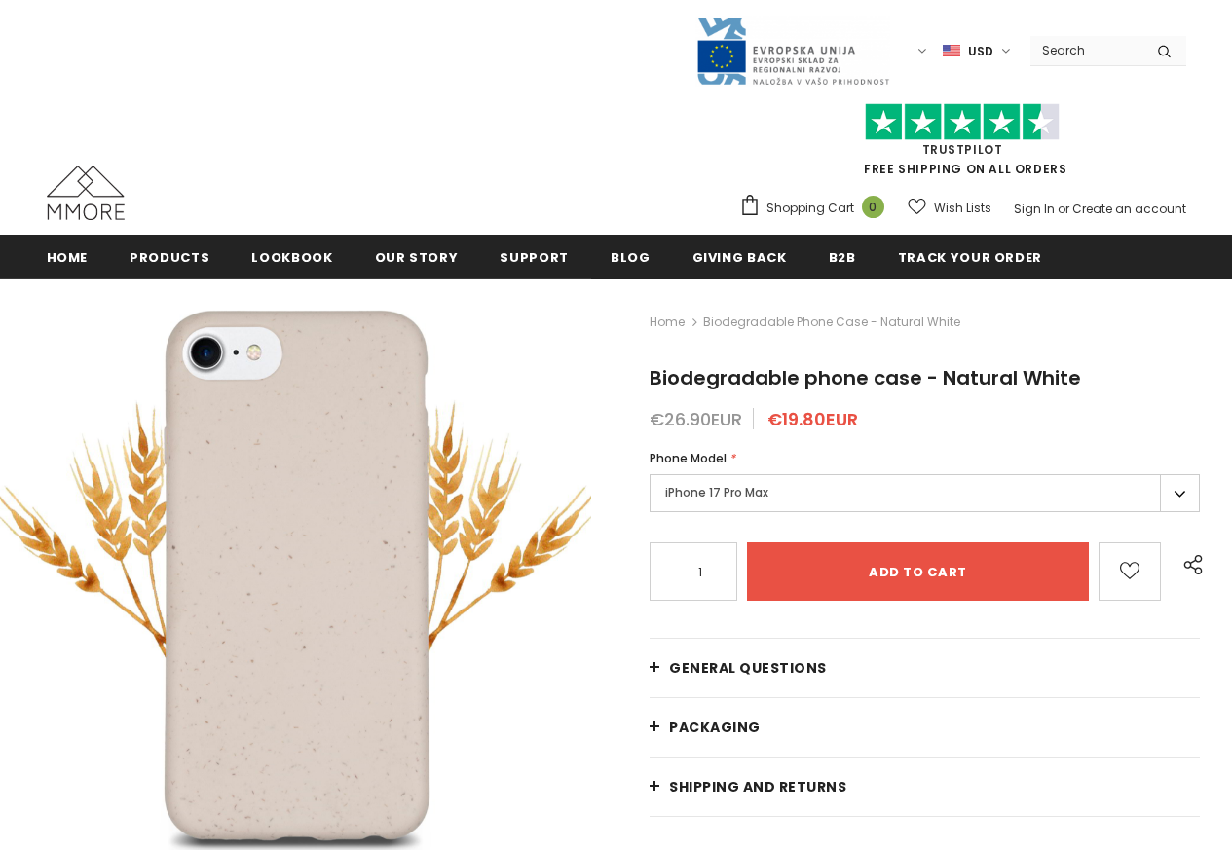  Describe the element at coordinates (630, 256) in the screenshot. I see `a: Blog` at that location.